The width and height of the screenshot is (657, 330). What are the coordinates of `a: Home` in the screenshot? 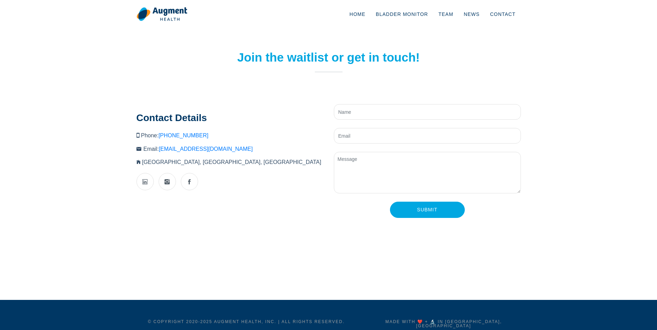 It's located at (357, 14).